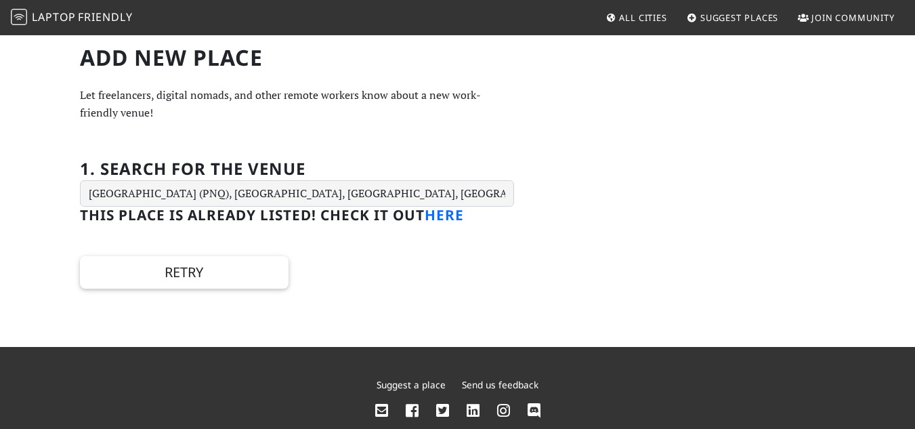 Image resolution: width=915 pixels, height=429 pixels. Describe the element at coordinates (297, 215) in the screenshot. I see `h3: This place is already listed! Check it out` at that location.